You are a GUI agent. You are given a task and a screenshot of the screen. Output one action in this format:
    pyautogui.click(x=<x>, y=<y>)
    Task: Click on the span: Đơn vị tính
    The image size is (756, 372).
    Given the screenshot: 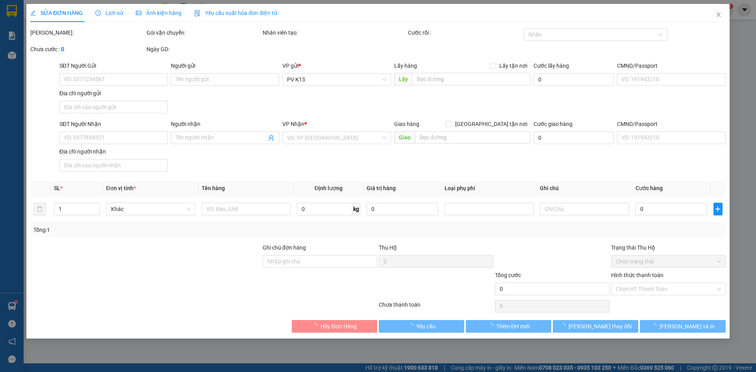 What is the action you would take?
    pyautogui.click(x=121, y=188)
    